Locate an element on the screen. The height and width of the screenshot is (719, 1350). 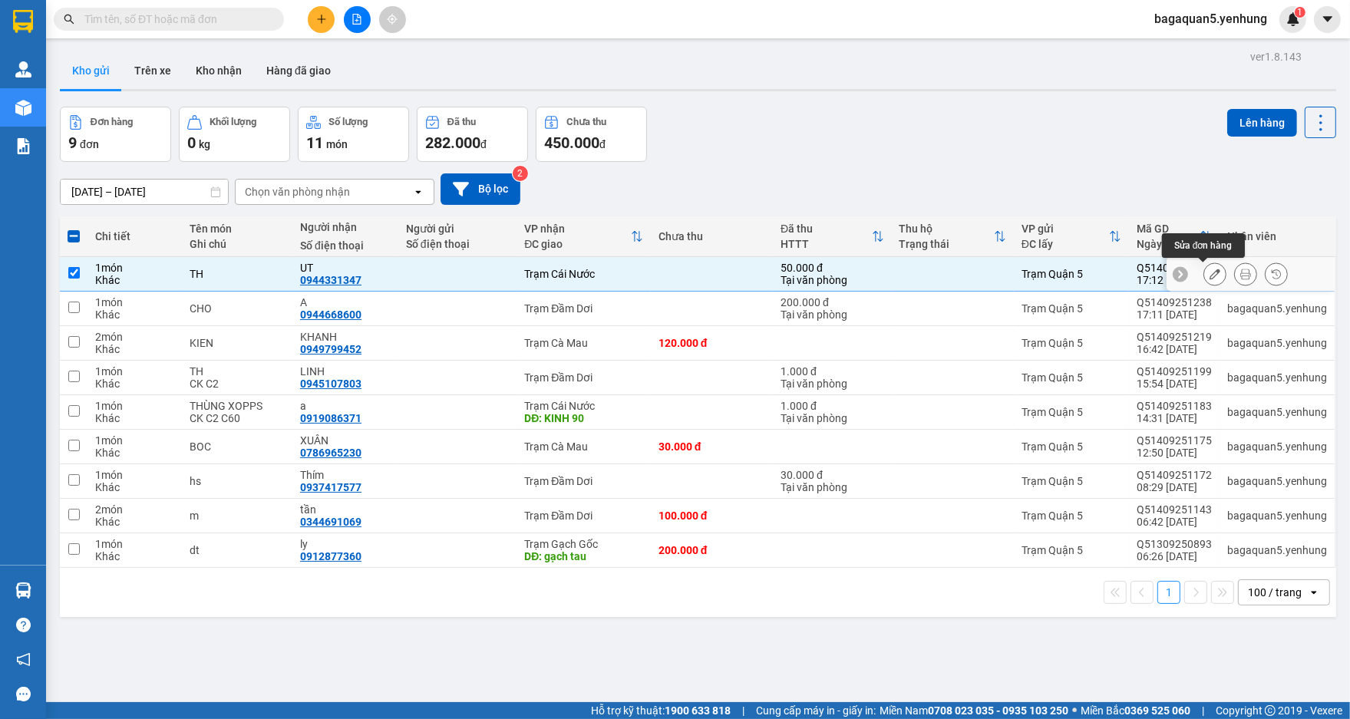
div: ly is located at coordinates (345, 544).